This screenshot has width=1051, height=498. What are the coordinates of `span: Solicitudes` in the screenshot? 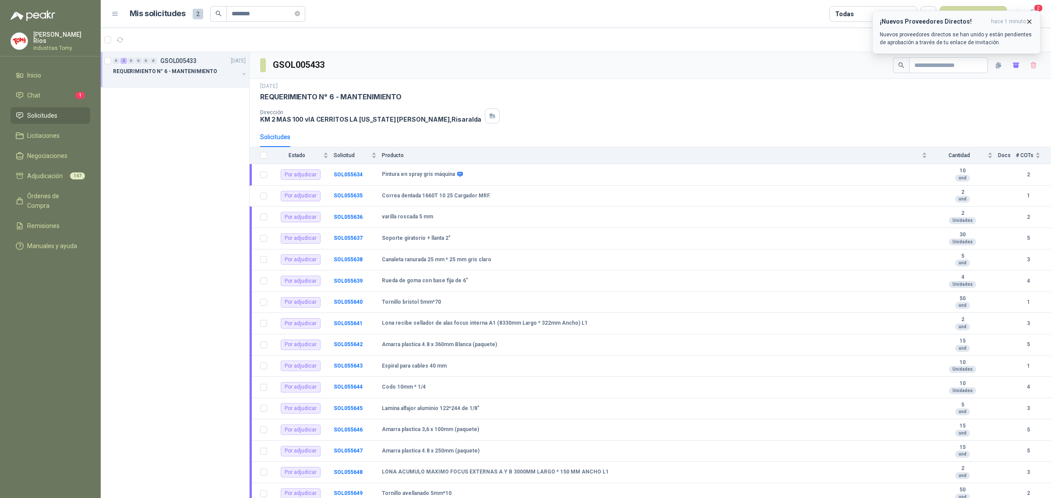 It's located at (42, 116).